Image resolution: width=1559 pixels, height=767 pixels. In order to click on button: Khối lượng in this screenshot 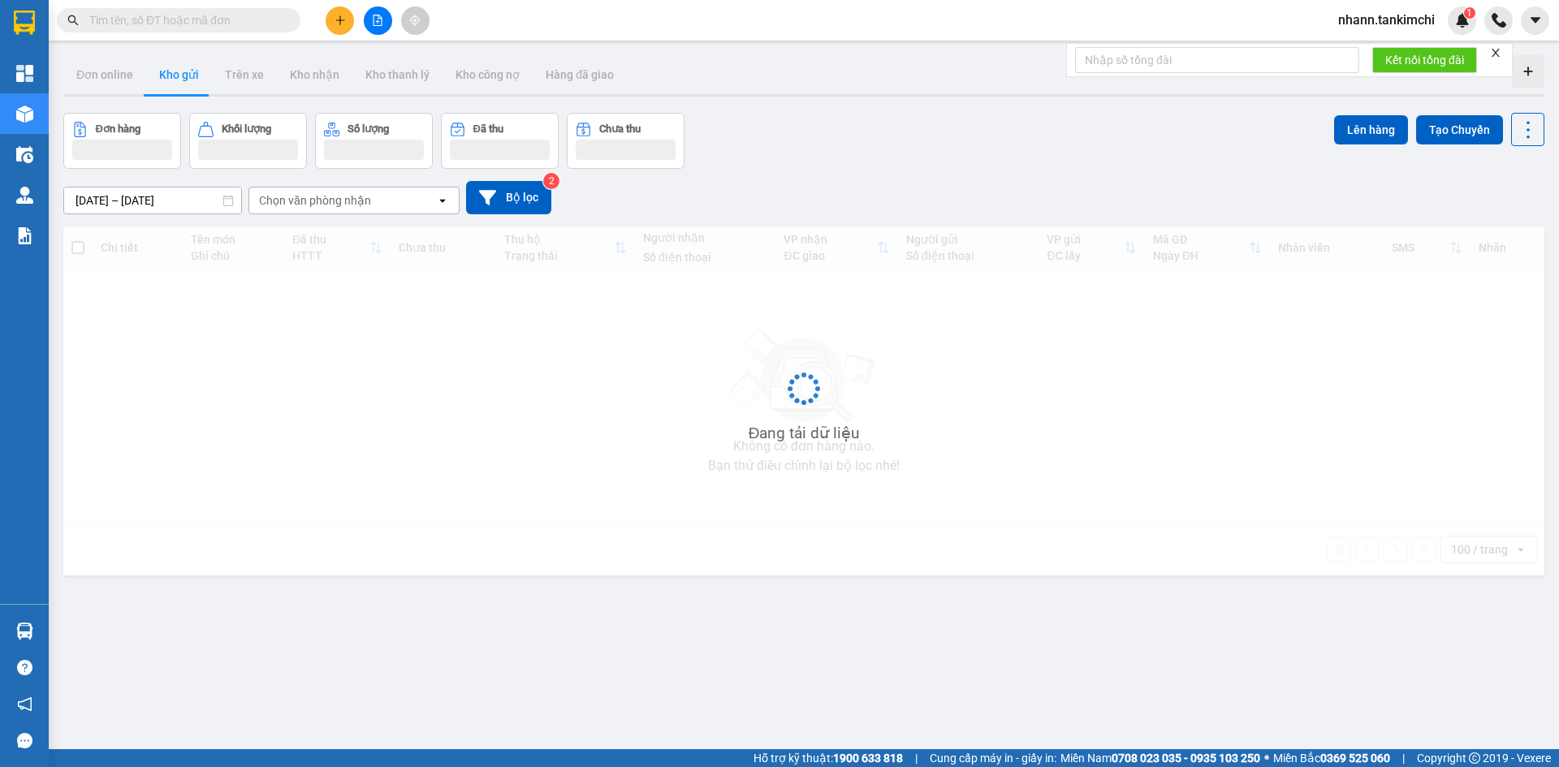, I will do `click(248, 141)`.